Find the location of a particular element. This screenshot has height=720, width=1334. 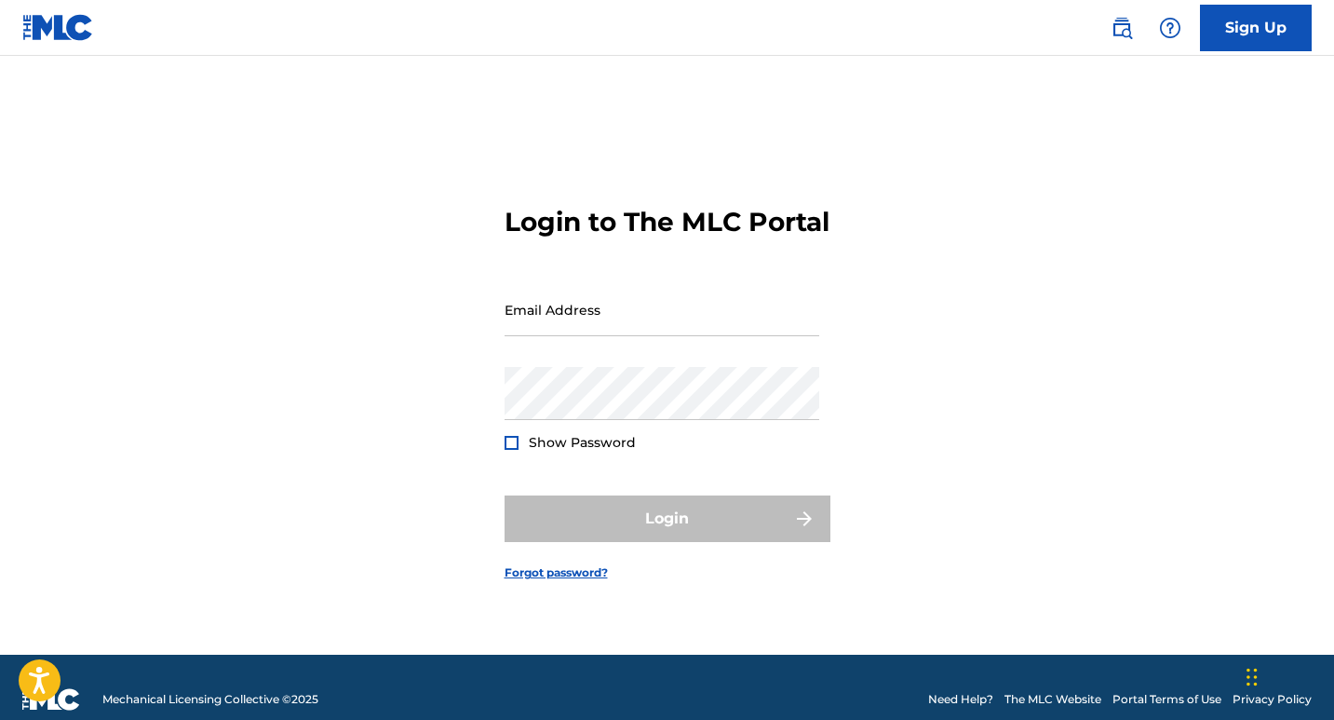

a: Public Search is located at coordinates (1122, 28).